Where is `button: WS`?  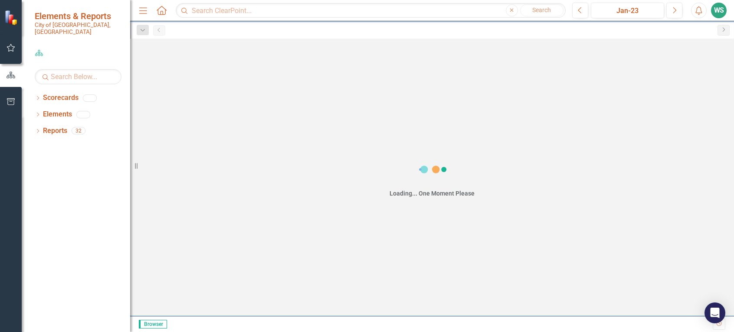 button: WS is located at coordinates (719, 10).